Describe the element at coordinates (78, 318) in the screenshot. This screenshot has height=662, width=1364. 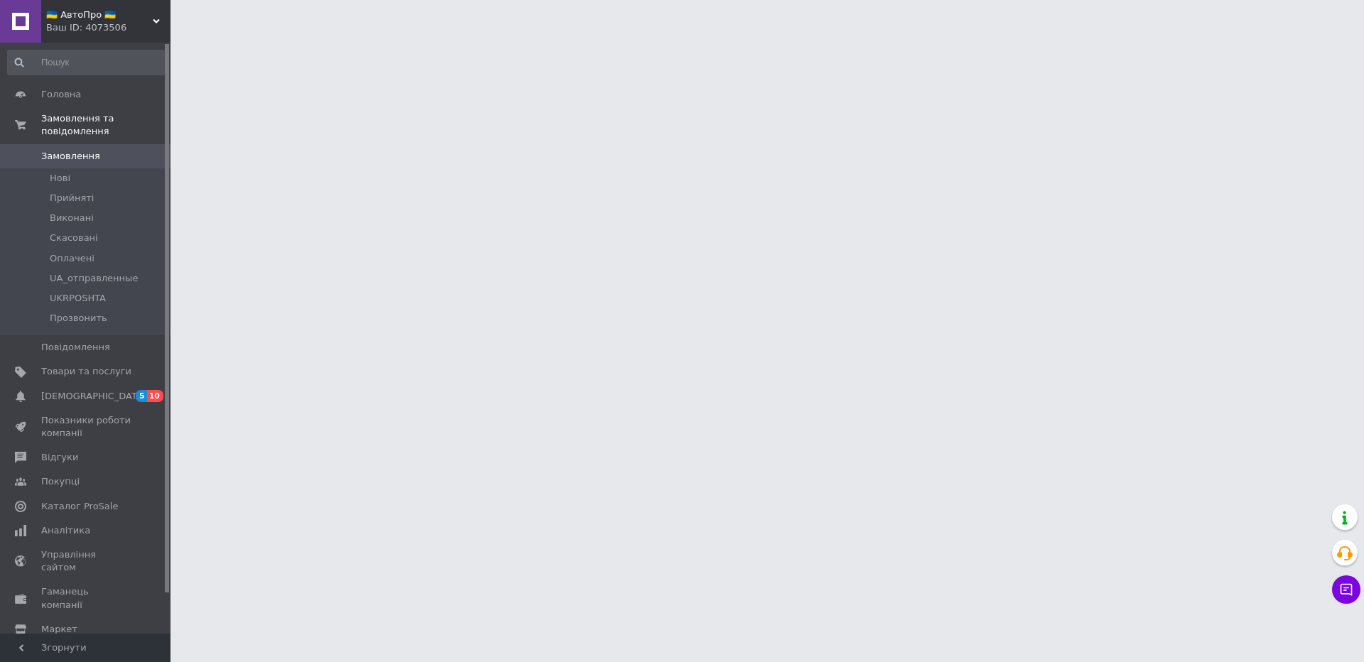
I see `span: Прозвонить` at that location.